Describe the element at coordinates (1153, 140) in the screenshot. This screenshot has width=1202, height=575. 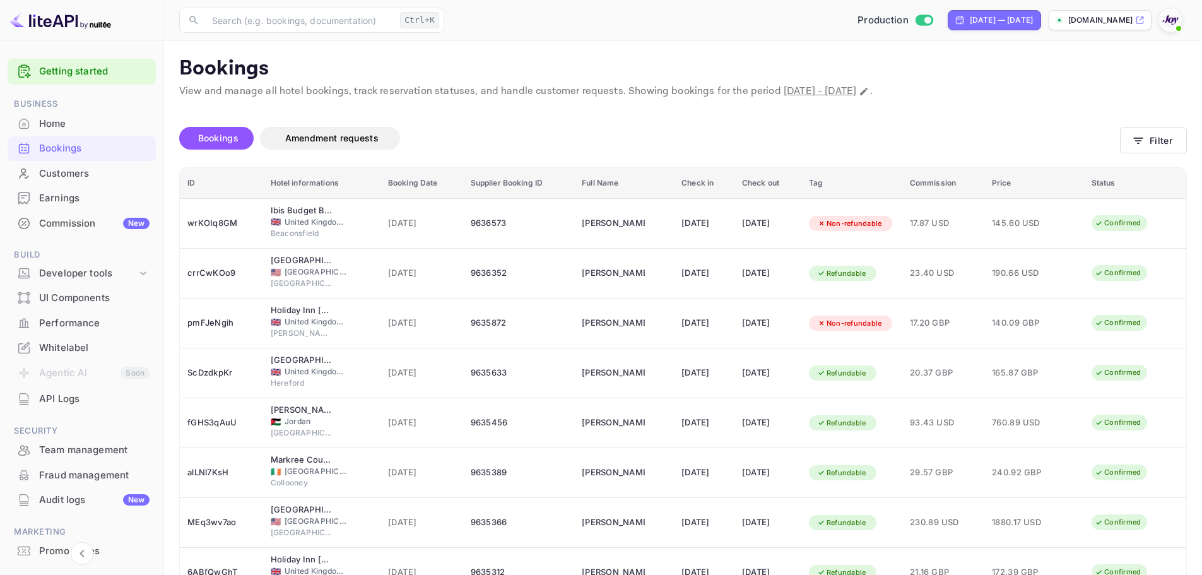
I see `button: Filter` at that location.